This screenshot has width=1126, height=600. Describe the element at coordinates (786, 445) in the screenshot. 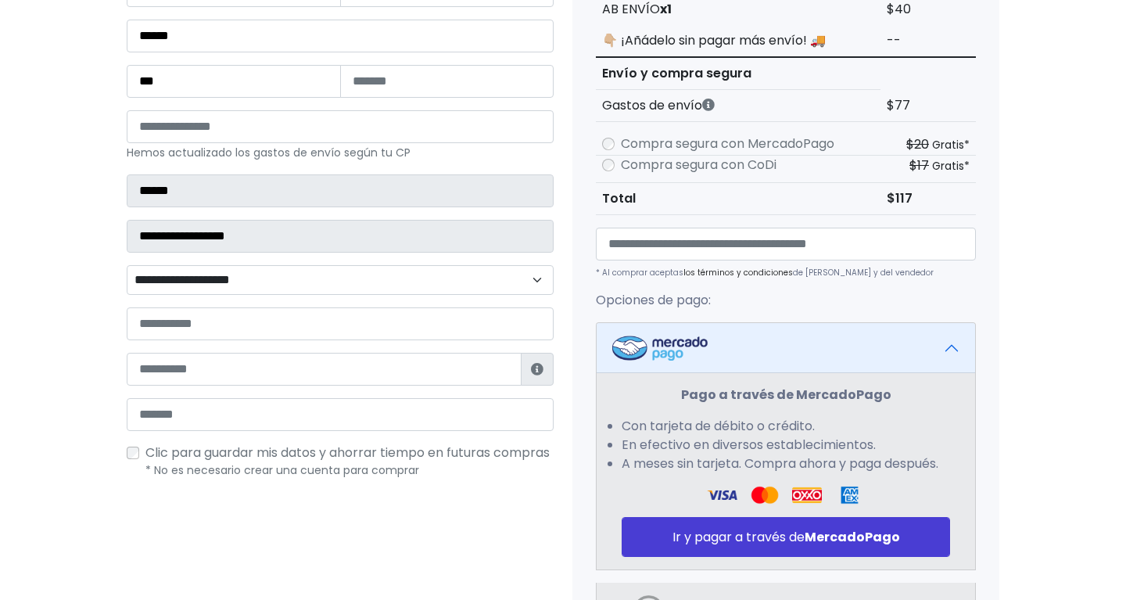

I see `li: En efectivo en diversos establecimientos.` at that location.